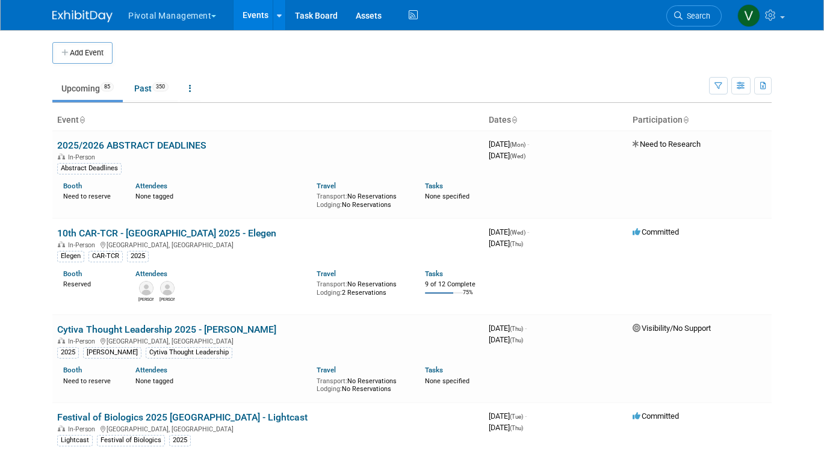  What do you see at coordinates (694, 16) in the screenshot?
I see `a: Search` at bounding box center [694, 16].